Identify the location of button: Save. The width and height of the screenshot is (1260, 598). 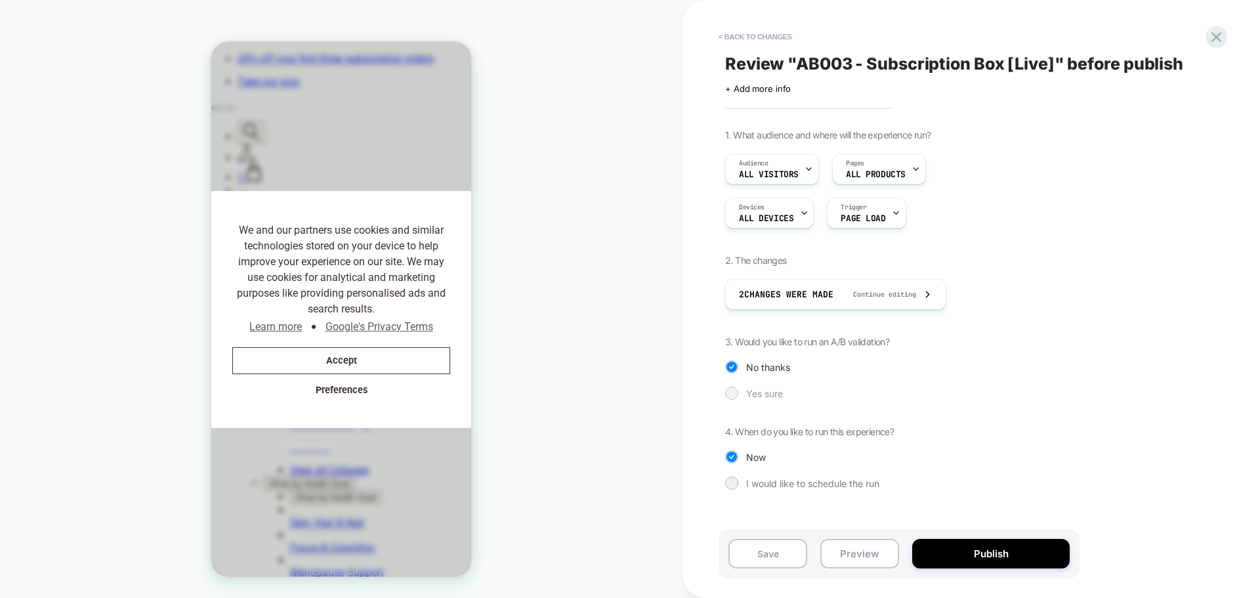
(768, 553).